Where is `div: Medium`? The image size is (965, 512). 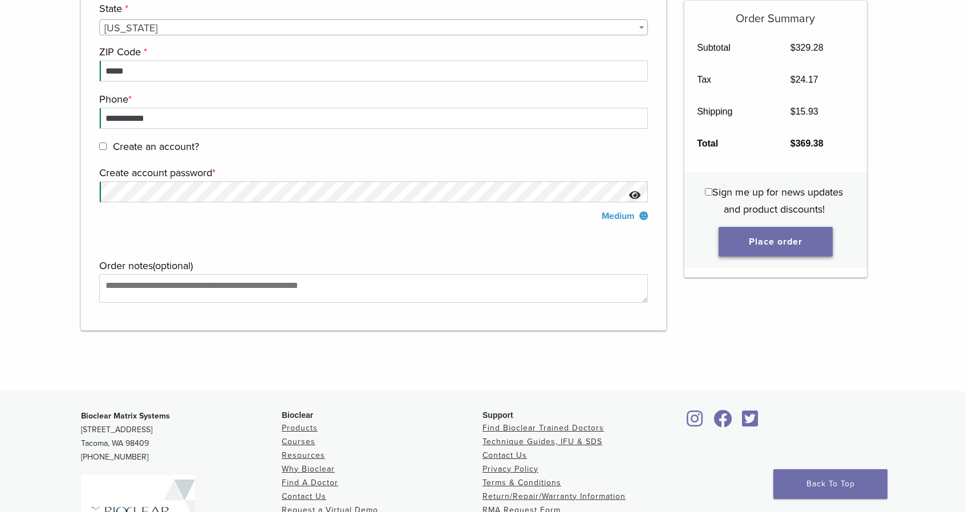
div: Medium is located at coordinates (374, 216).